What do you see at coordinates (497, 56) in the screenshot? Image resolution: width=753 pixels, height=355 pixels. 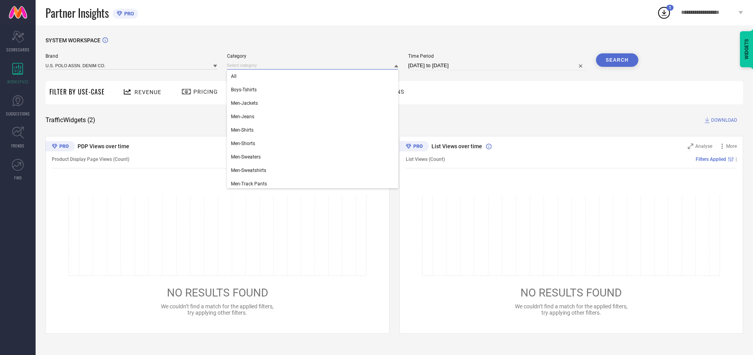 I see `span: Time Period` at bounding box center [497, 56].